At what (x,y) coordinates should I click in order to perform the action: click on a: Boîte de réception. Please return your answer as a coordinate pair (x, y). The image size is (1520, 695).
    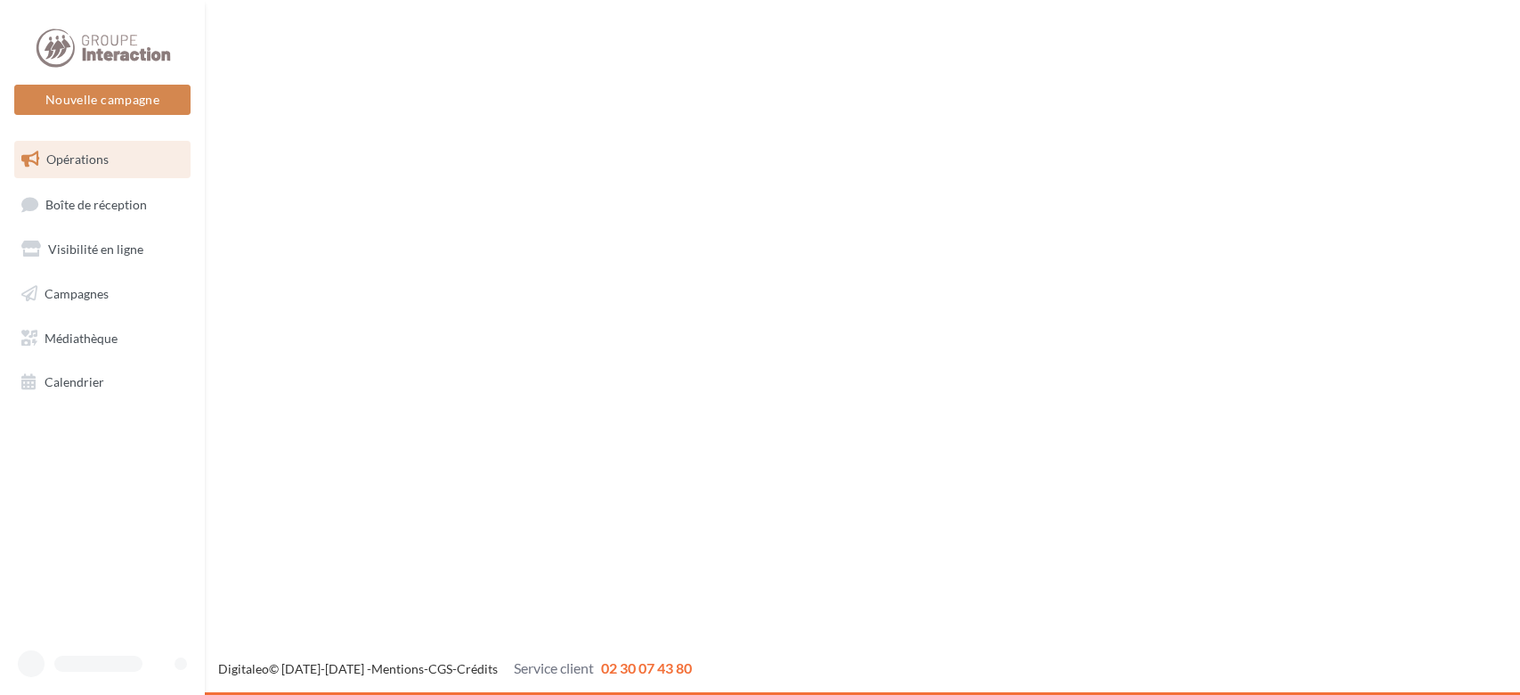
    Looking at the image, I should click on (102, 204).